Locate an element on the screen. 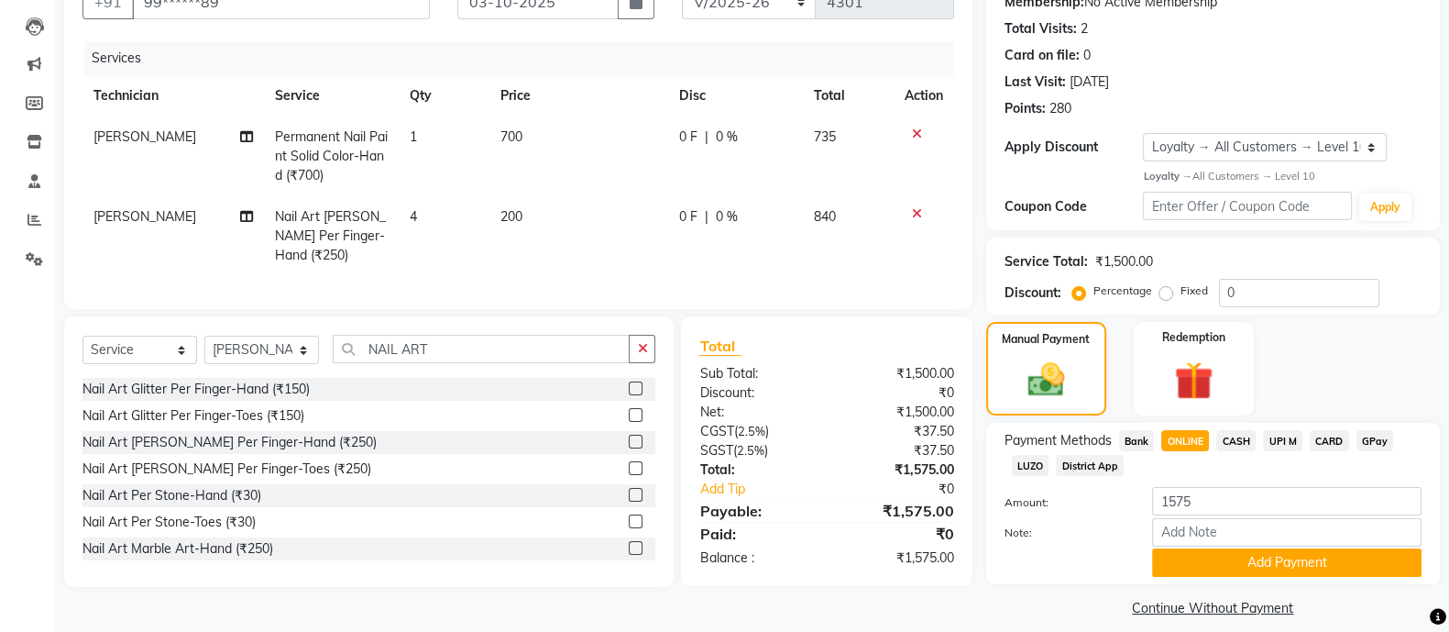  th: Total is located at coordinates (848, 95).